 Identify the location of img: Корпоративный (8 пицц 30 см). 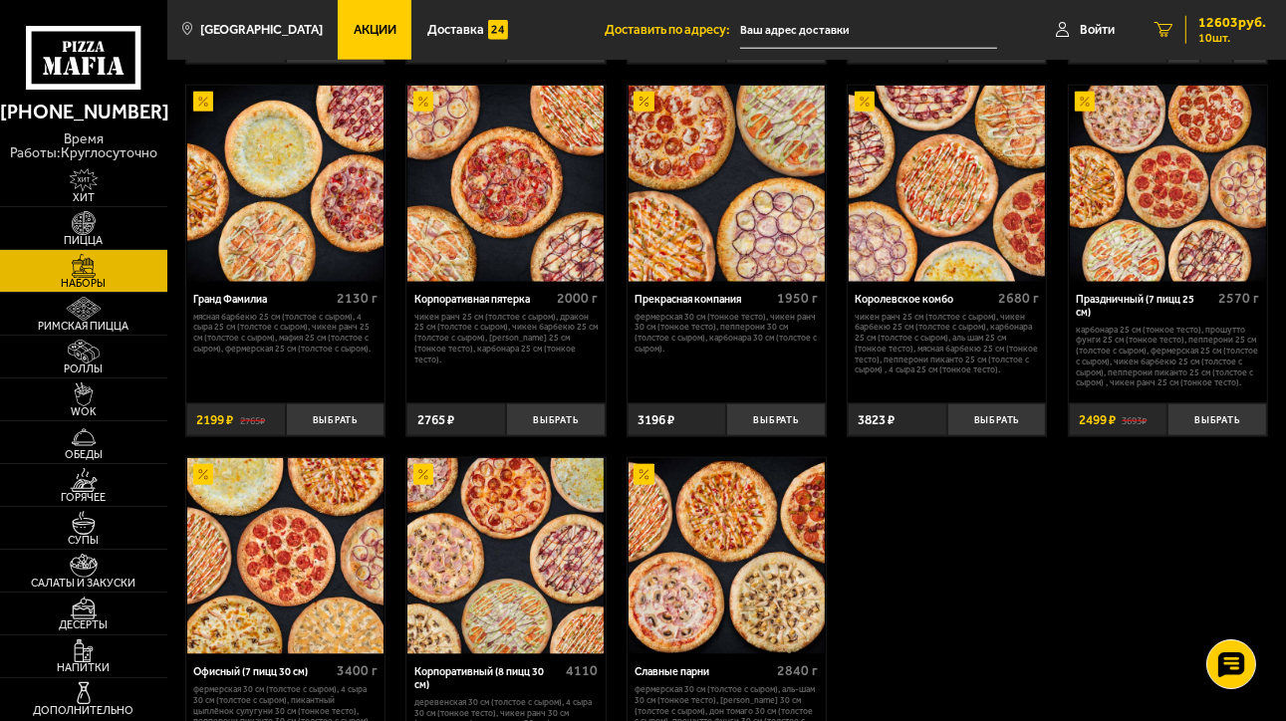
(505, 556).